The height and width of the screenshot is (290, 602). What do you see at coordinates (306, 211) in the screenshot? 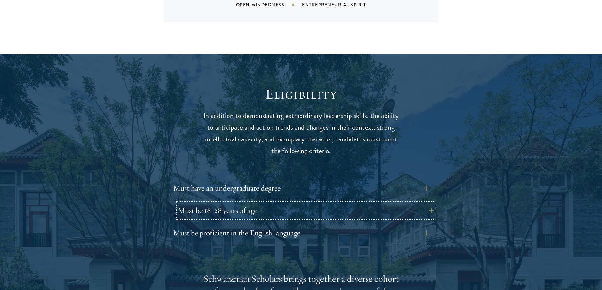
I see `button: Must be 18-28 years of age` at bounding box center [306, 211].